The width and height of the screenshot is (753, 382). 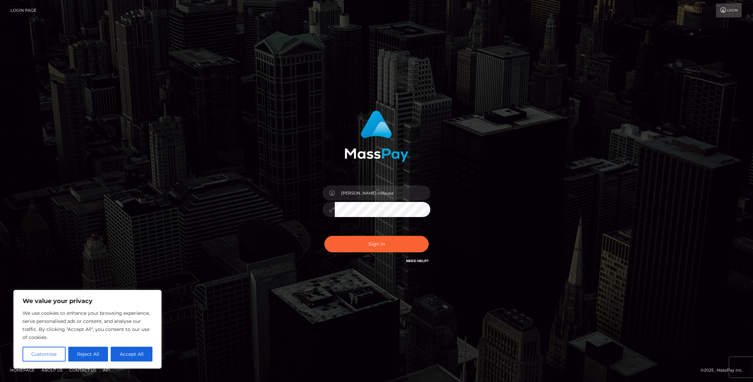 I want to click on button: Sign in, so click(x=376, y=244).